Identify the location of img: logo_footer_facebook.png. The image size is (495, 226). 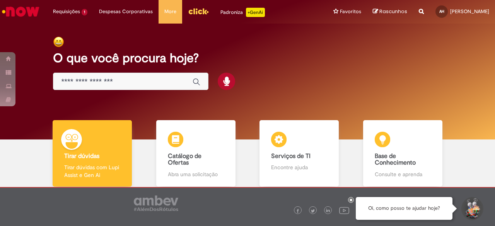
(298, 211).